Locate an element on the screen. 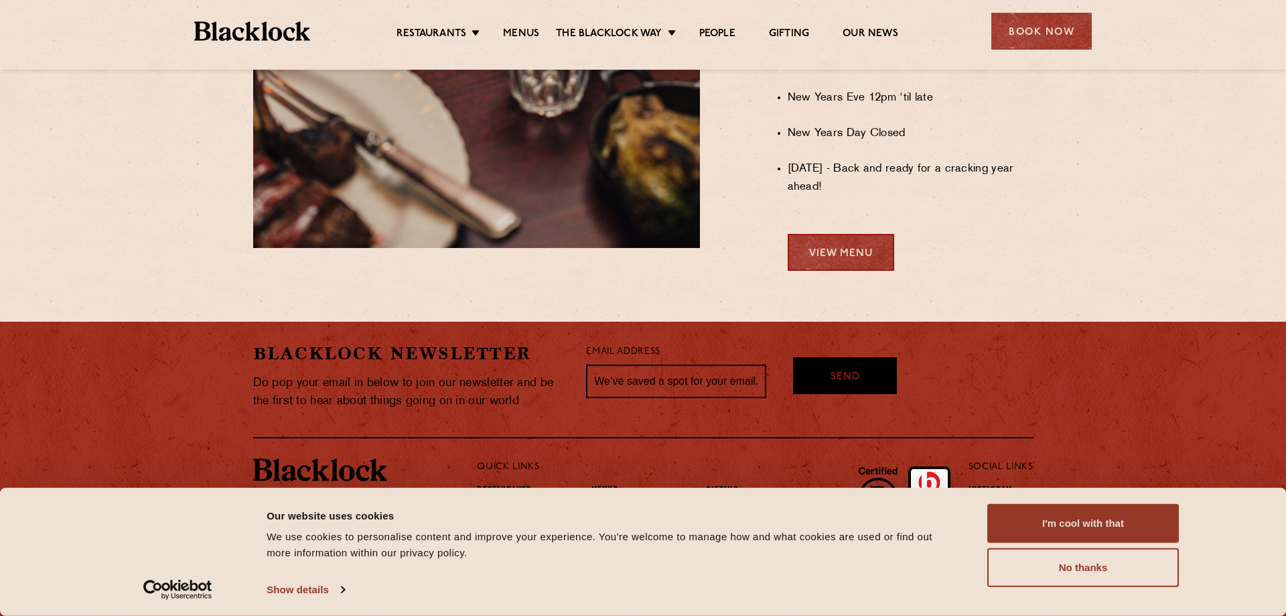  a: People is located at coordinates (717, 35).